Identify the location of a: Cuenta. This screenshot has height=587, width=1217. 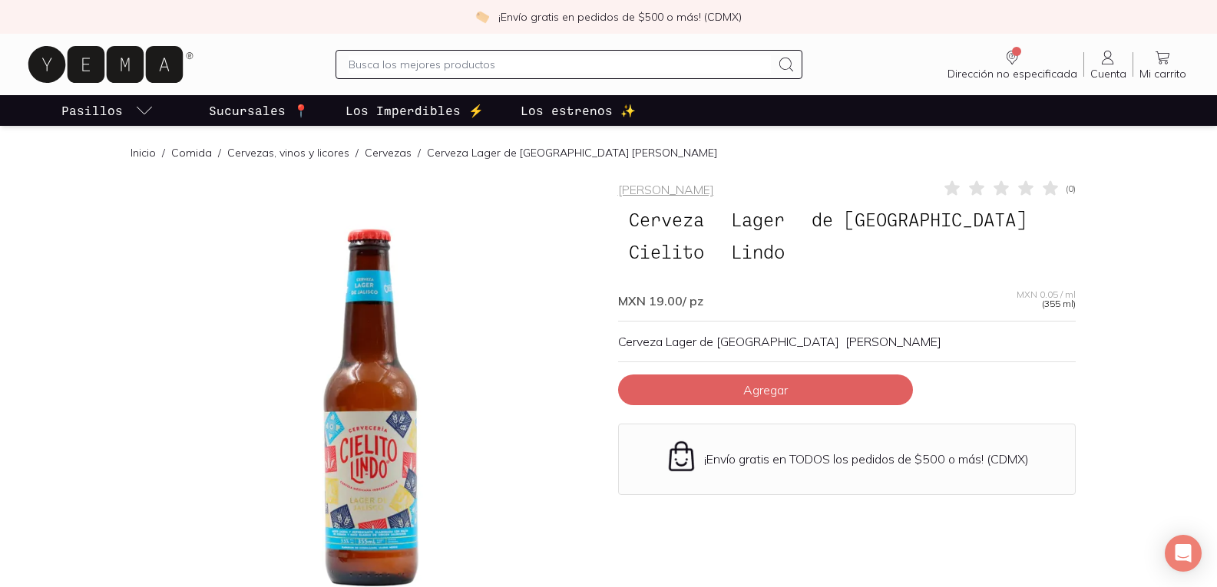
(1108, 64).